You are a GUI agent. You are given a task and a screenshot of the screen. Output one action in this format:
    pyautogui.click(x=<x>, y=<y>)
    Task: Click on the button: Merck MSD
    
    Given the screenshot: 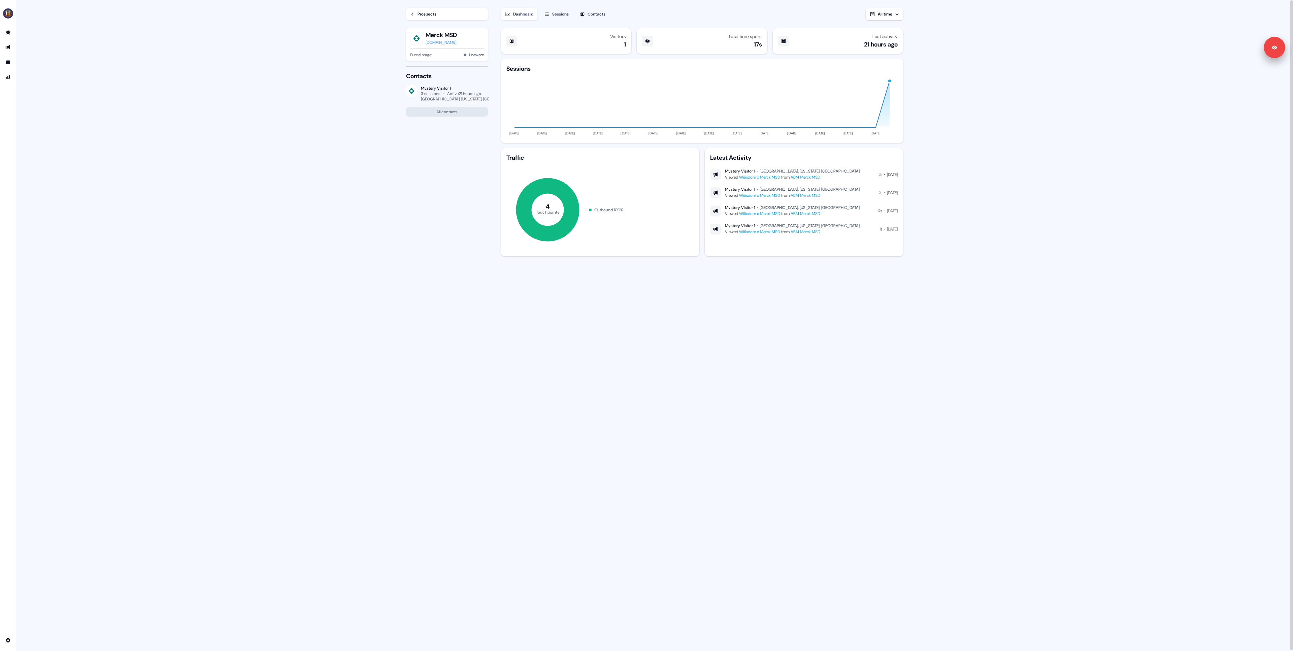 What is the action you would take?
    pyautogui.click(x=441, y=35)
    